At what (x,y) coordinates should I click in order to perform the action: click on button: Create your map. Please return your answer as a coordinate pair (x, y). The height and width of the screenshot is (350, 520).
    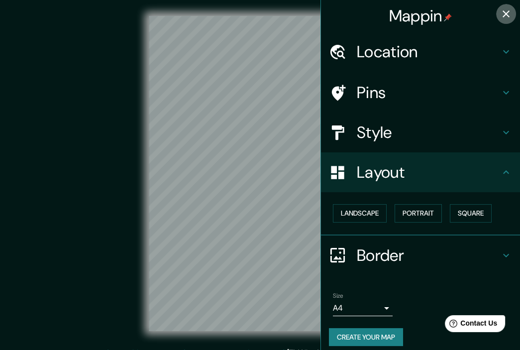
    Looking at the image, I should click on (365, 337).